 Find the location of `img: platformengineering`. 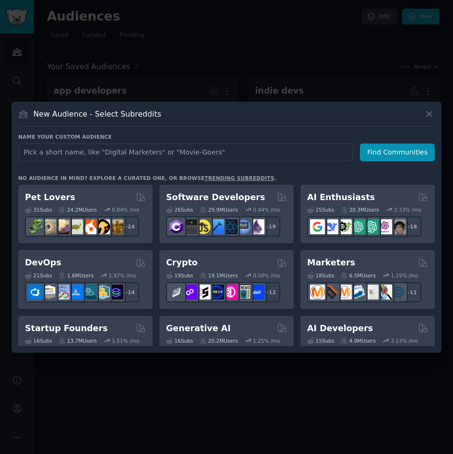

img: platformengineering is located at coordinates (89, 292).